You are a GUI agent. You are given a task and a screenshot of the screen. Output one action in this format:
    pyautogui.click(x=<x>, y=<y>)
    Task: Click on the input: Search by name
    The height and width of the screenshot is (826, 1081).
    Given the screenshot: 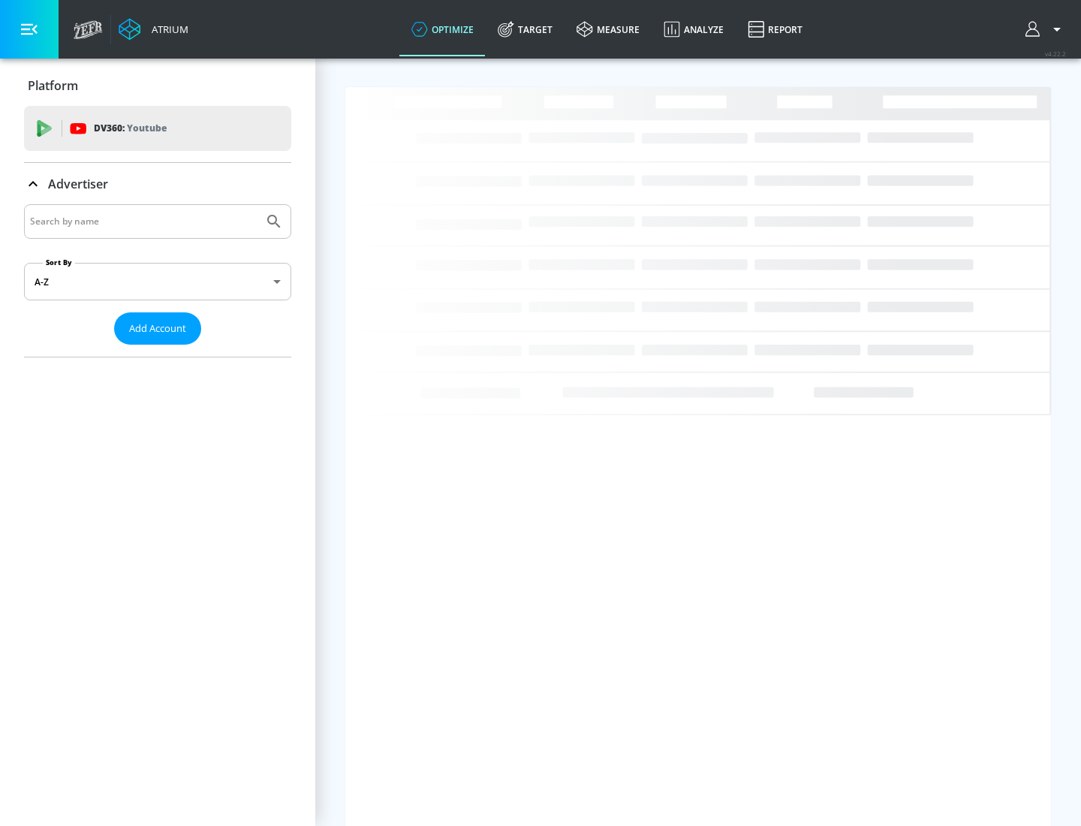 What is the action you would take?
    pyautogui.click(x=143, y=221)
    